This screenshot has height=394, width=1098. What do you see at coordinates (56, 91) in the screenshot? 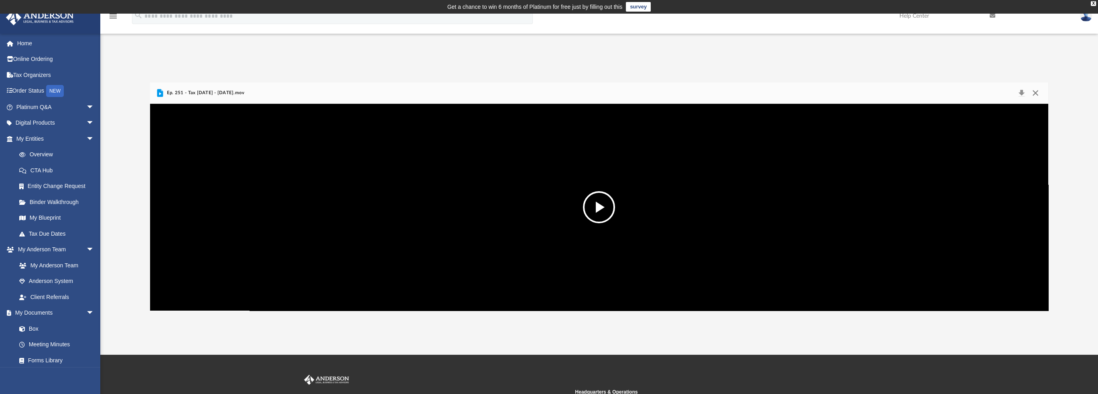
I see `a: Order StatusNEW` at bounding box center [56, 91].